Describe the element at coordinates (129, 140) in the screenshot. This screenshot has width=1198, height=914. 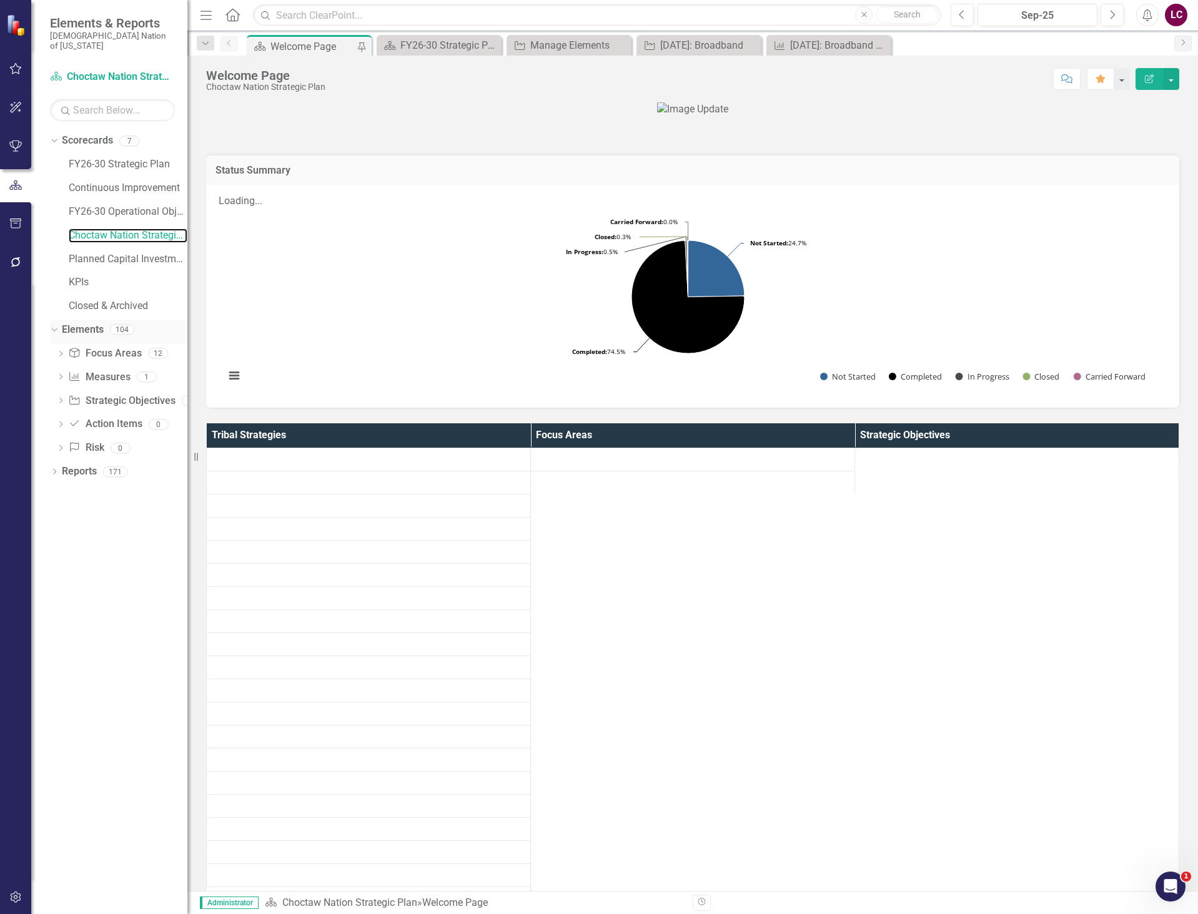
I see `div: 7` at that location.